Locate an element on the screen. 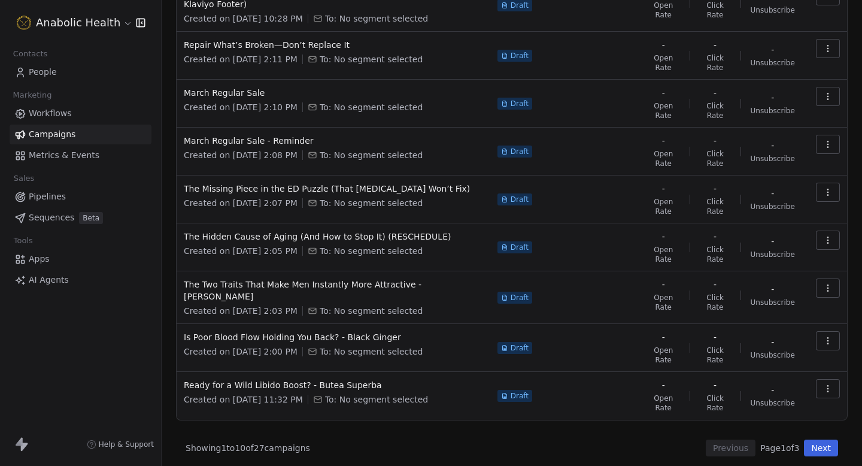 The height and width of the screenshot is (466, 862). a: Campaigns is located at coordinates (80, 134).